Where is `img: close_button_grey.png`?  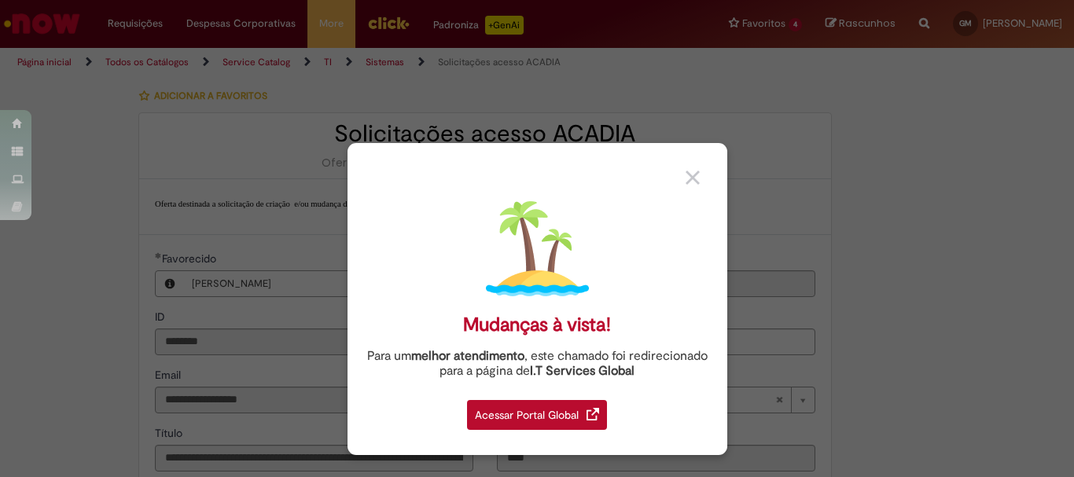 img: close_button_grey.png is located at coordinates (693, 178).